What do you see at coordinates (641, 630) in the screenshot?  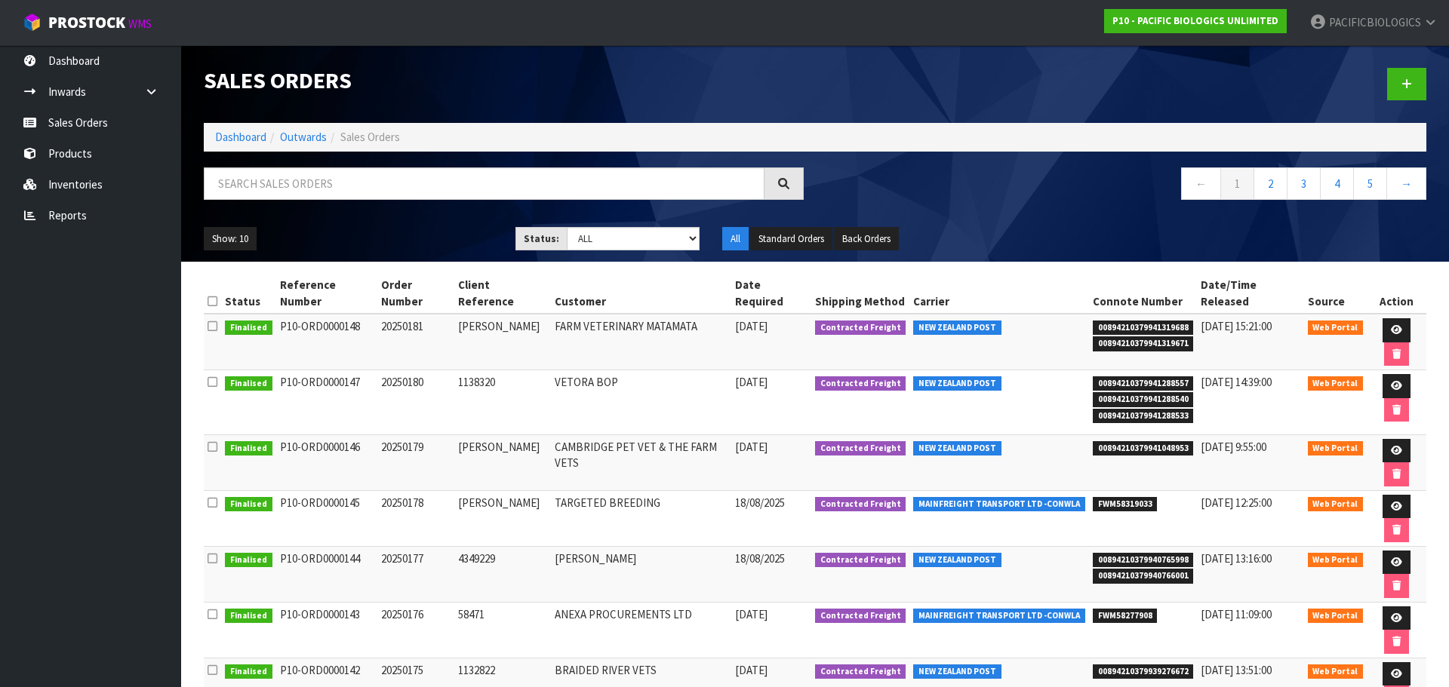 I see `td: ANEXA PROCUREMENTS LTD` at bounding box center [641, 630].